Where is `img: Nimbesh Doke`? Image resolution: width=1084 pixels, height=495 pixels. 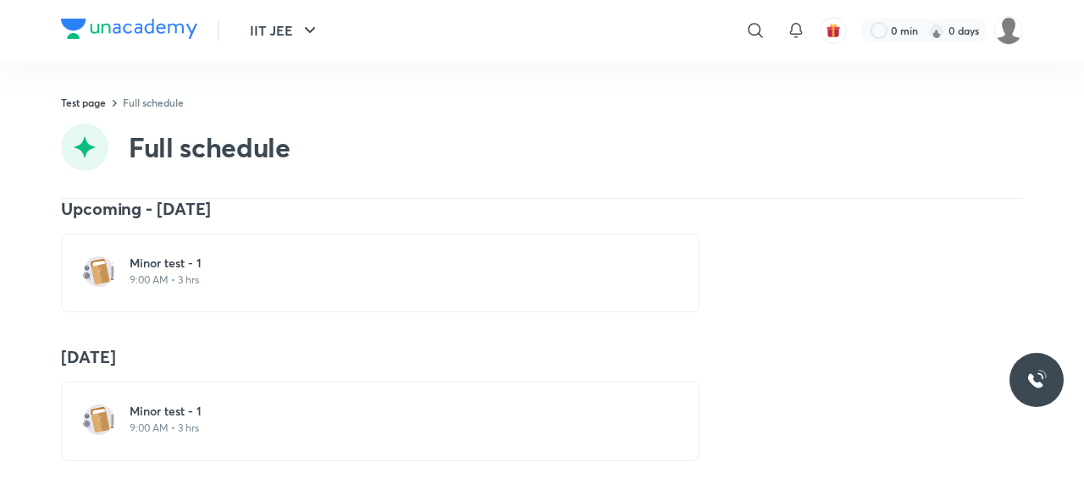
img: Nimbesh Doke is located at coordinates (1009, 30).